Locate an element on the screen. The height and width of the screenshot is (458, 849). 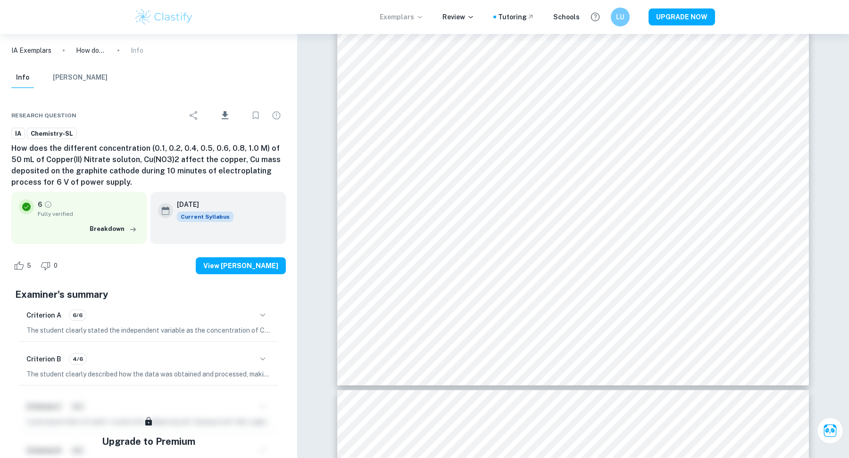
h6: How does the different concentration (0.1, 0.2, 0.4, 0.5, 0.6, 0.8, 1.0 M) of 50 mL of Copper(II)... is located at coordinates (149, 165).